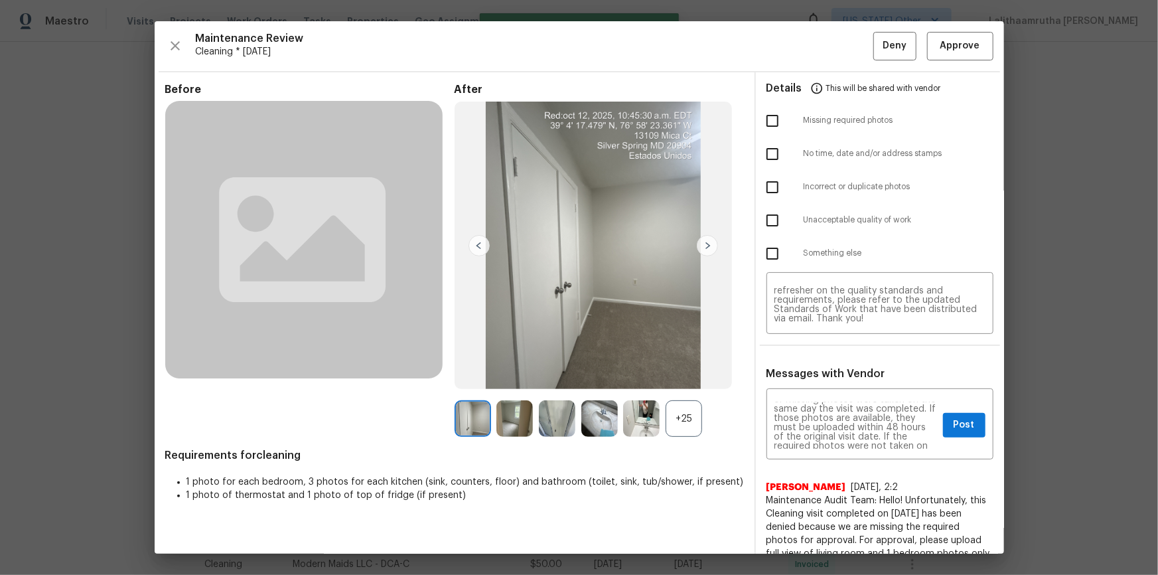 The width and height of the screenshot is (1158, 575). Describe the element at coordinates (964, 425) in the screenshot. I see `span: Post` at that location.